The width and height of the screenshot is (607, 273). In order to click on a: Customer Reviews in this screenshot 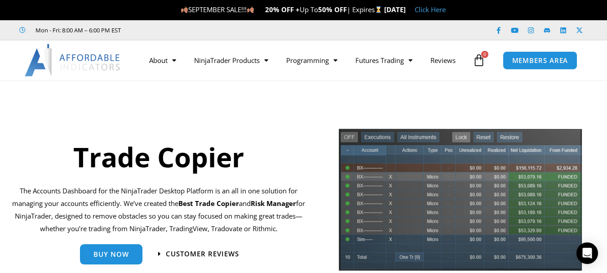, I will do `click(199, 253)`.